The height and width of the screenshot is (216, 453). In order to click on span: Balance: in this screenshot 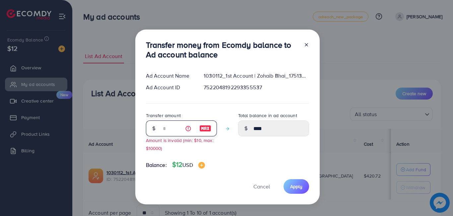, I will do `click(156, 165)`.